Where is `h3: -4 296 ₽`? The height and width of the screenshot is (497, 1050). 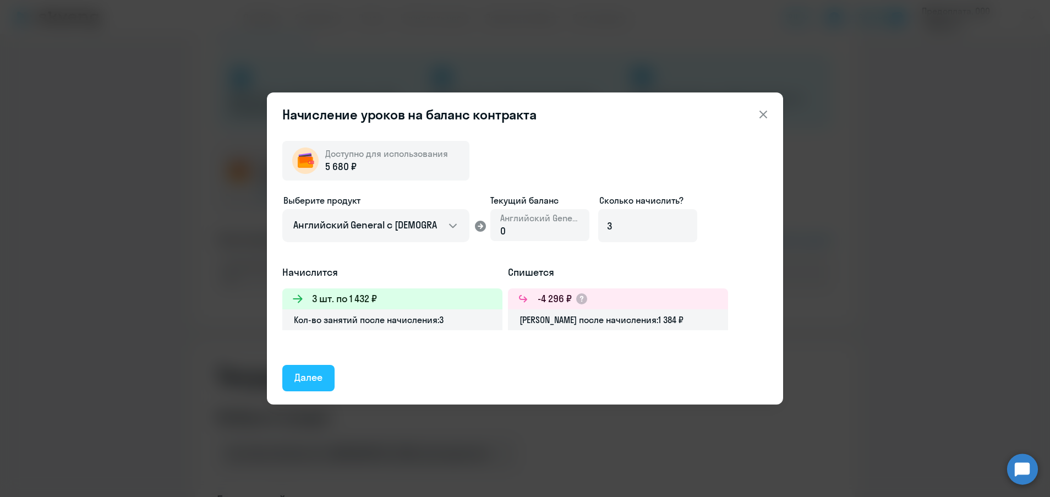 h3: -4 296 ₽ is located at coordinates (555, 299).